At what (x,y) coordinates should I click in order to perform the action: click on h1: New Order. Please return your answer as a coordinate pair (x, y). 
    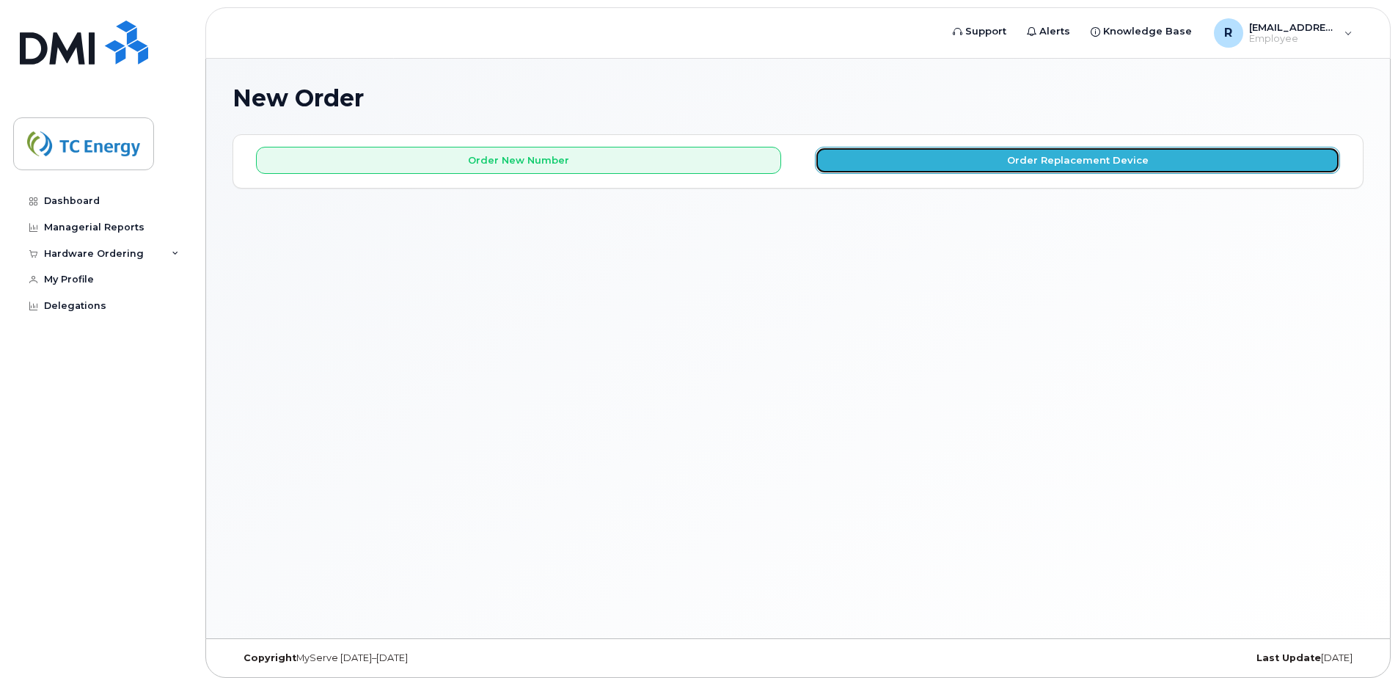
    Looking at the image, I should click on (798, 98).